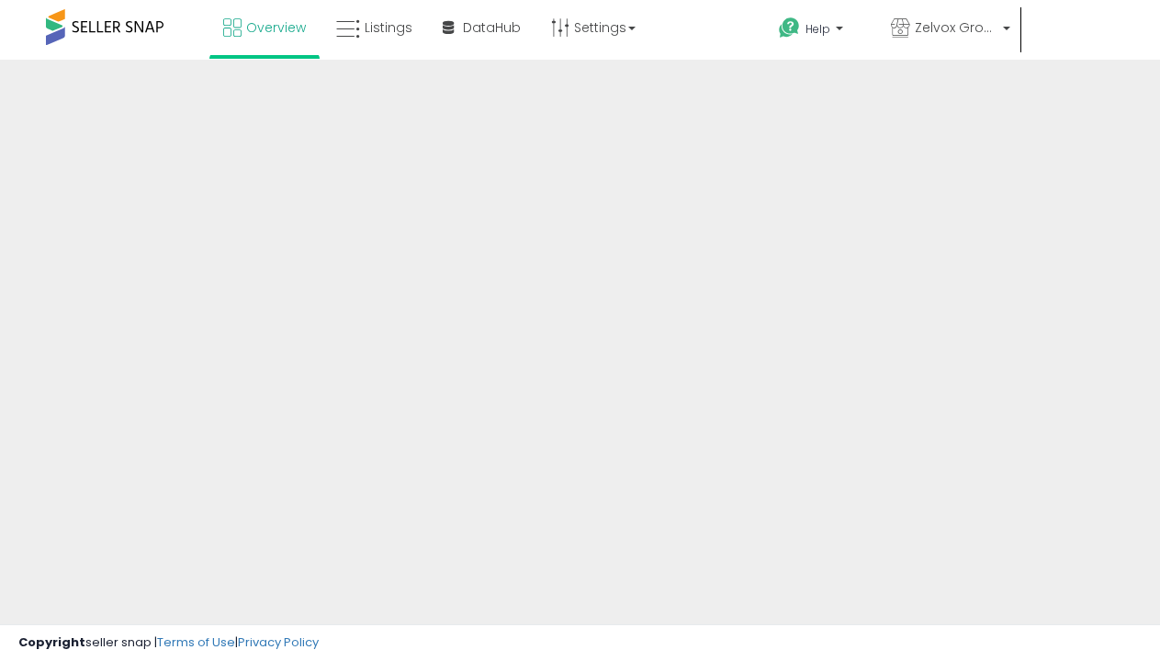 The width and height of the screenshot is (1160, 661). Describe the element at coordinates (276, 28) in the screenshot. I see `span: Overview` at that location.